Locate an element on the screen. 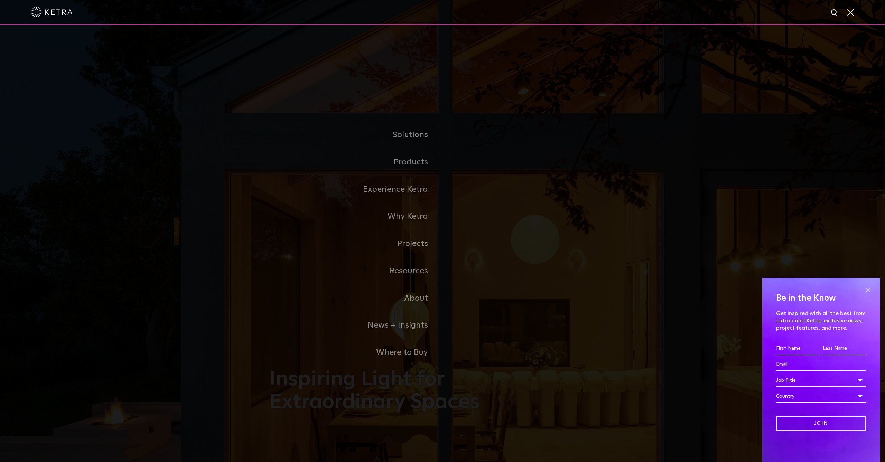  input: Email is located at coordinates (821, 365).